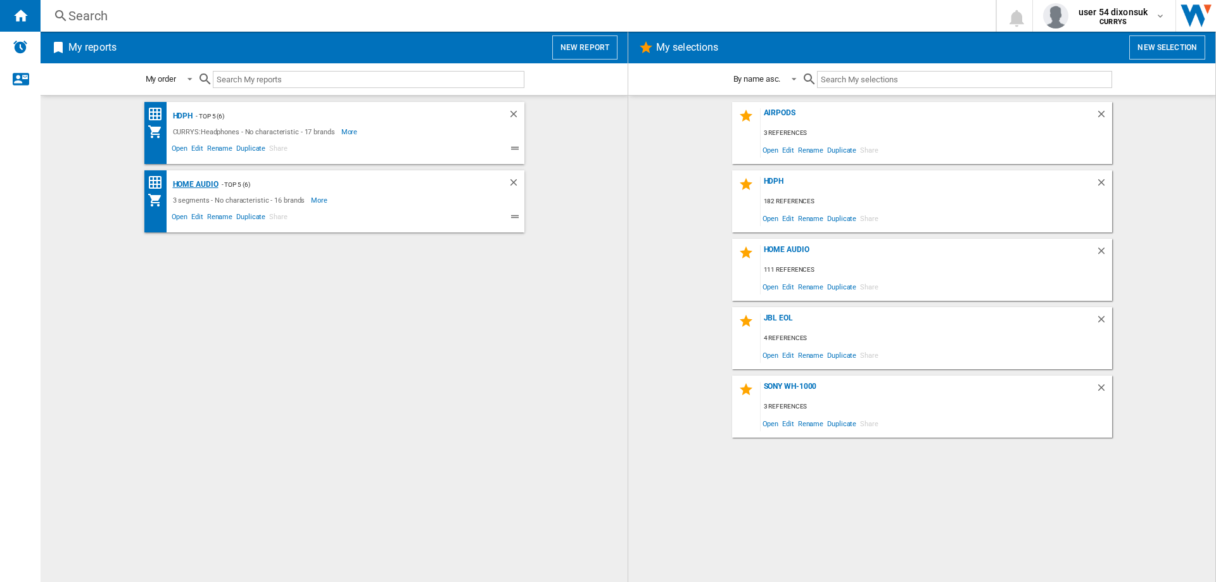 The height and width of the screenshot is (582, 1216). Describe the element at coordinates (161, 79) in the screenshot. I see `div: My order` at that location.